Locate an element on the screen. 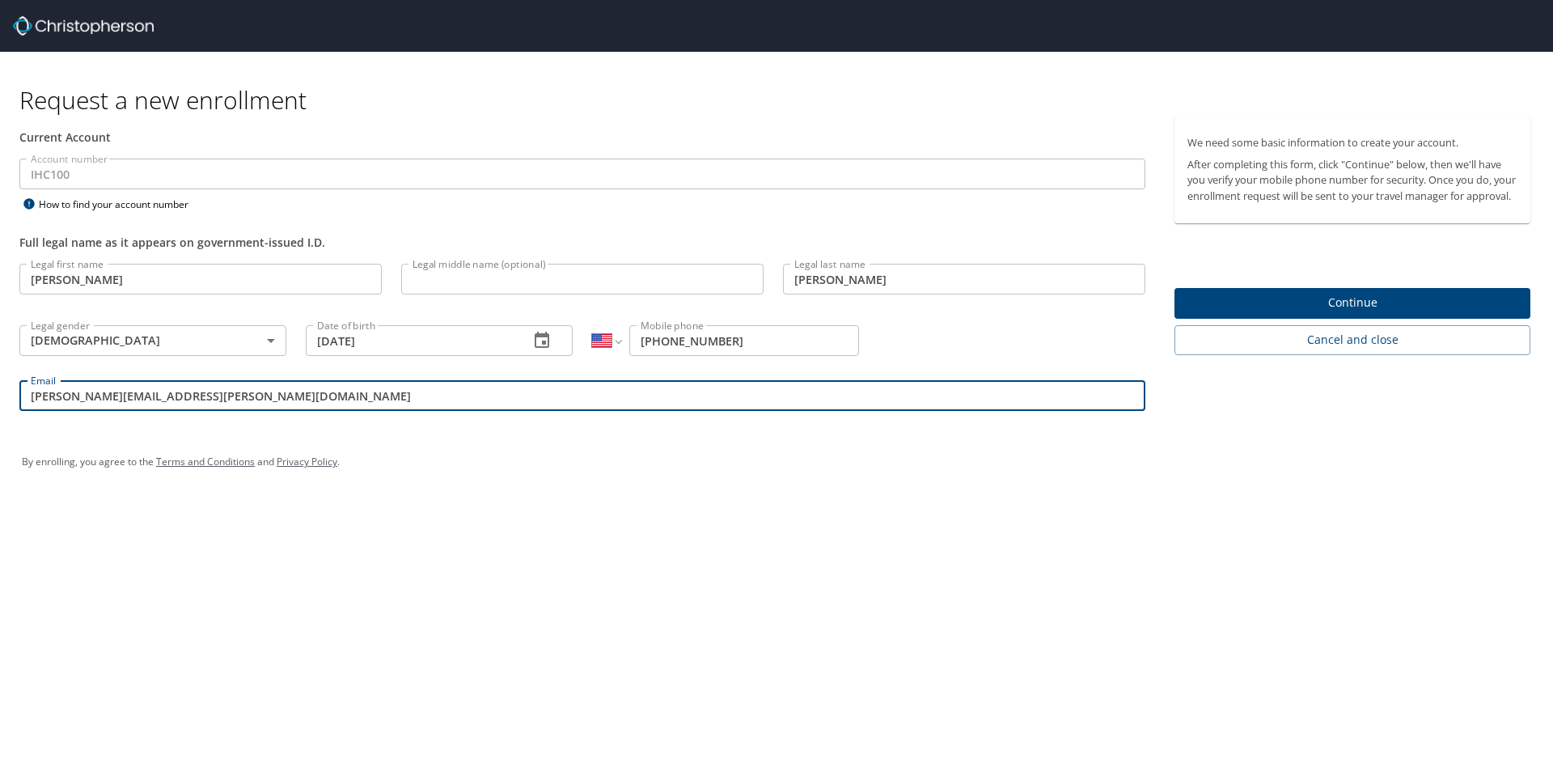 The image size is (1553, 771). h1: Request a new enrollment is located at coordinates (781, 99).